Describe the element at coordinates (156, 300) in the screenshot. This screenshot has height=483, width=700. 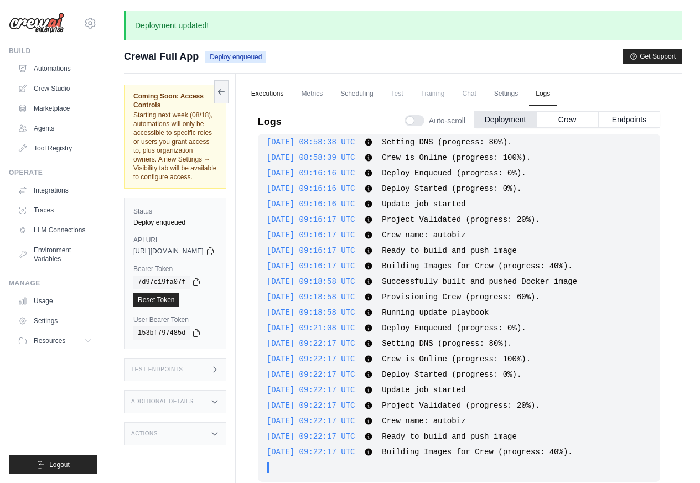
I see `a: Reset Token` at that location.